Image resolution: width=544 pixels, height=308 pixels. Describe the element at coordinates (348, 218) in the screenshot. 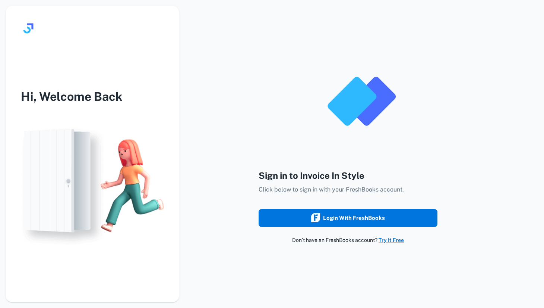

I see `button: Login with FreshBooks` at that location.